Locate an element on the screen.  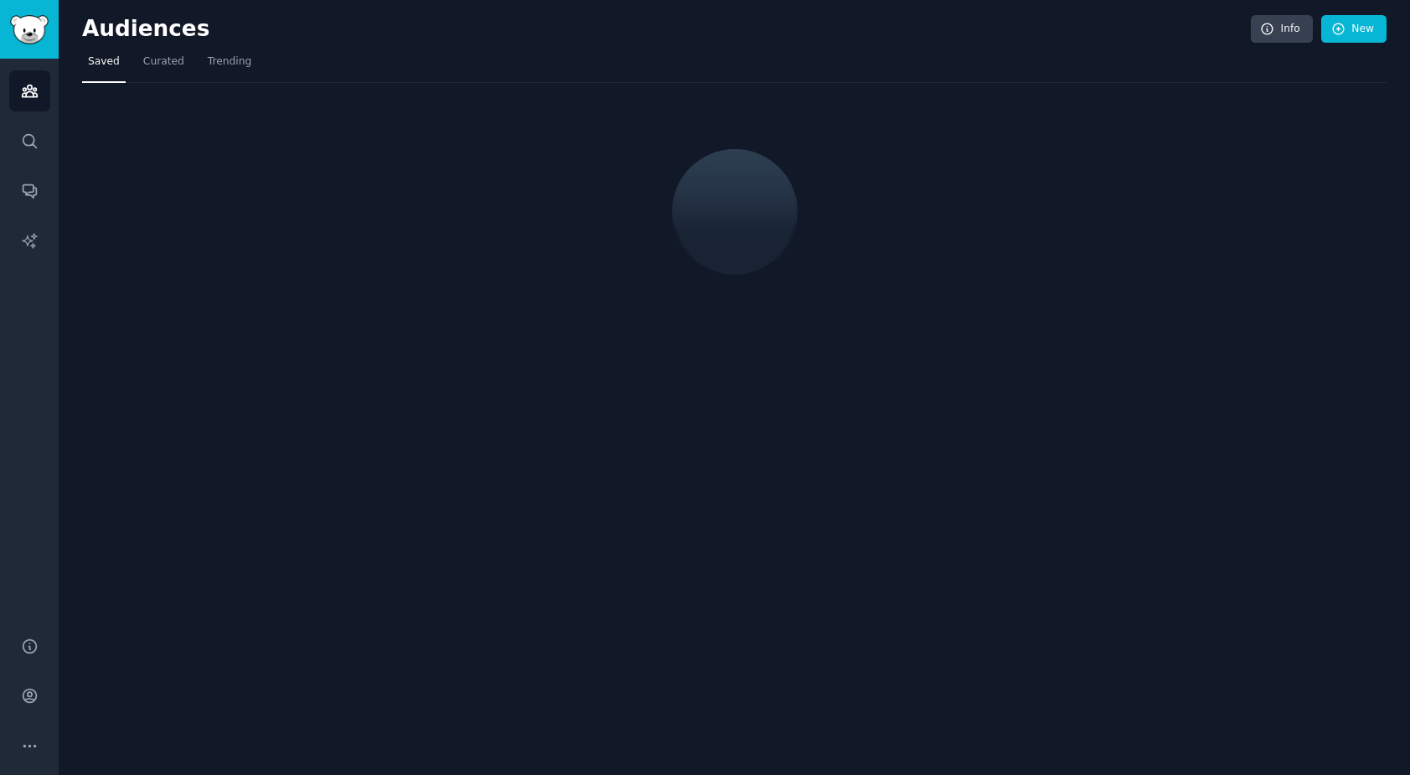
a: Saved is located at coordinates (104, 65).